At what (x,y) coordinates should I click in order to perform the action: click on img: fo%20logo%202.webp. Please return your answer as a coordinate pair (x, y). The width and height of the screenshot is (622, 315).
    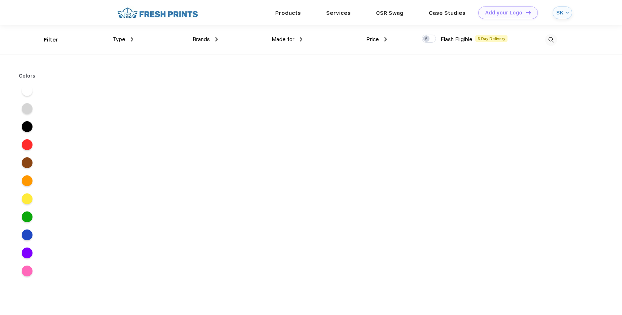
    Looking at the image, I should click on (157, 13).